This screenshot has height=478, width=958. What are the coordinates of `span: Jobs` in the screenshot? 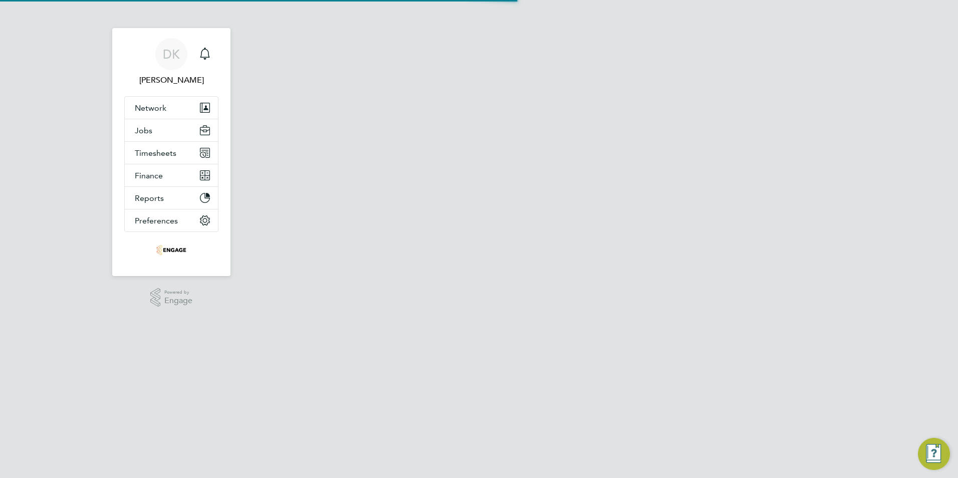 It's located at (143, 130).